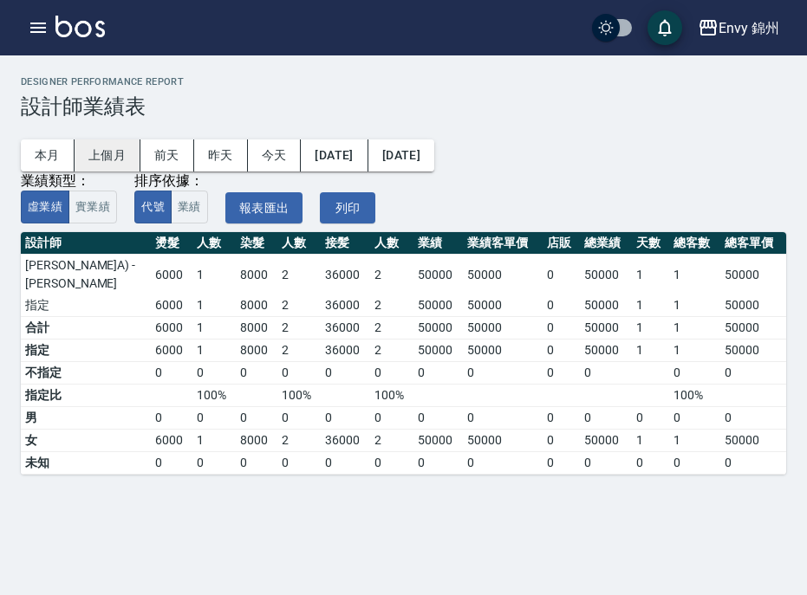  Describe the element at coordinates (502, 244) in the screenshot. I see `th: 業績客單價` at that location.